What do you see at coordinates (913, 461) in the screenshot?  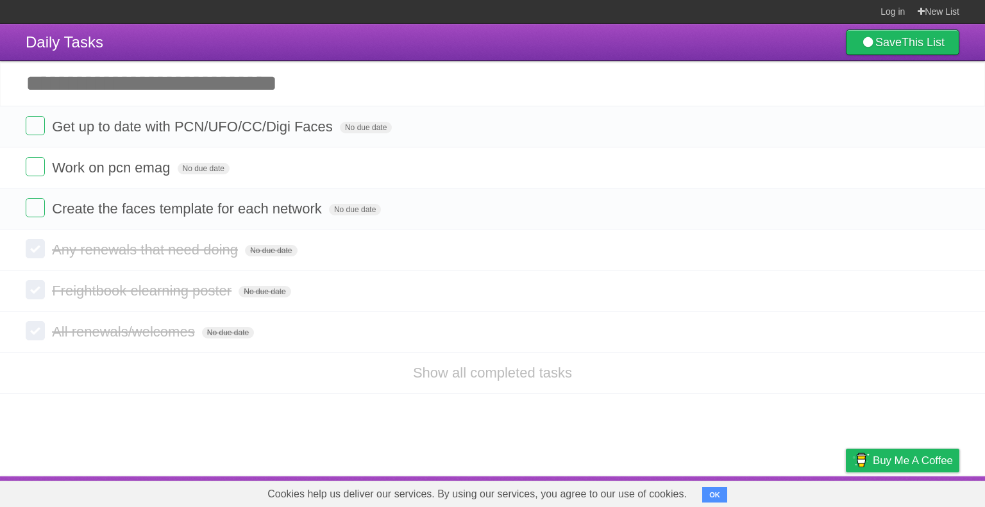 I see `span: Buy me a coffee` at bounding box center [913, 461].